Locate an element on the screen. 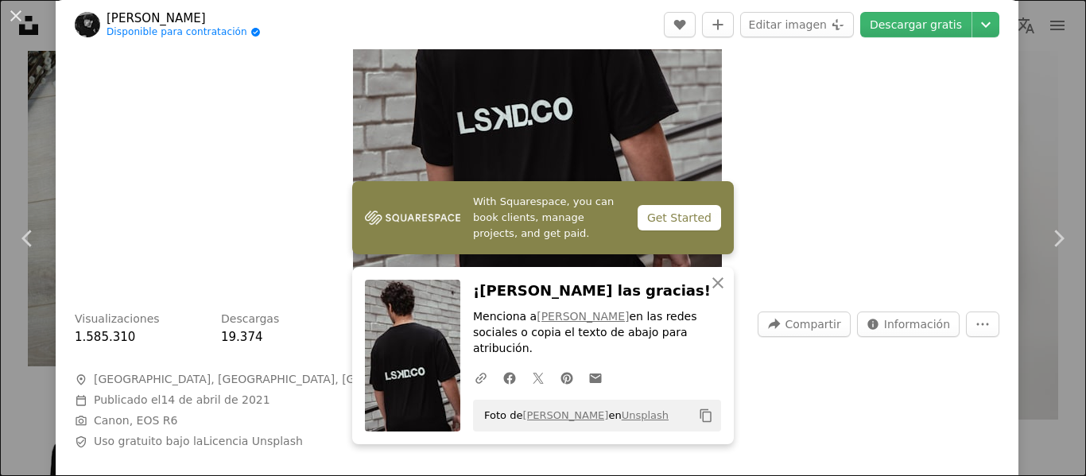 This screenshot has height=476, width=1086. a: Disponible para contratación is located at coordinates (184, 33).